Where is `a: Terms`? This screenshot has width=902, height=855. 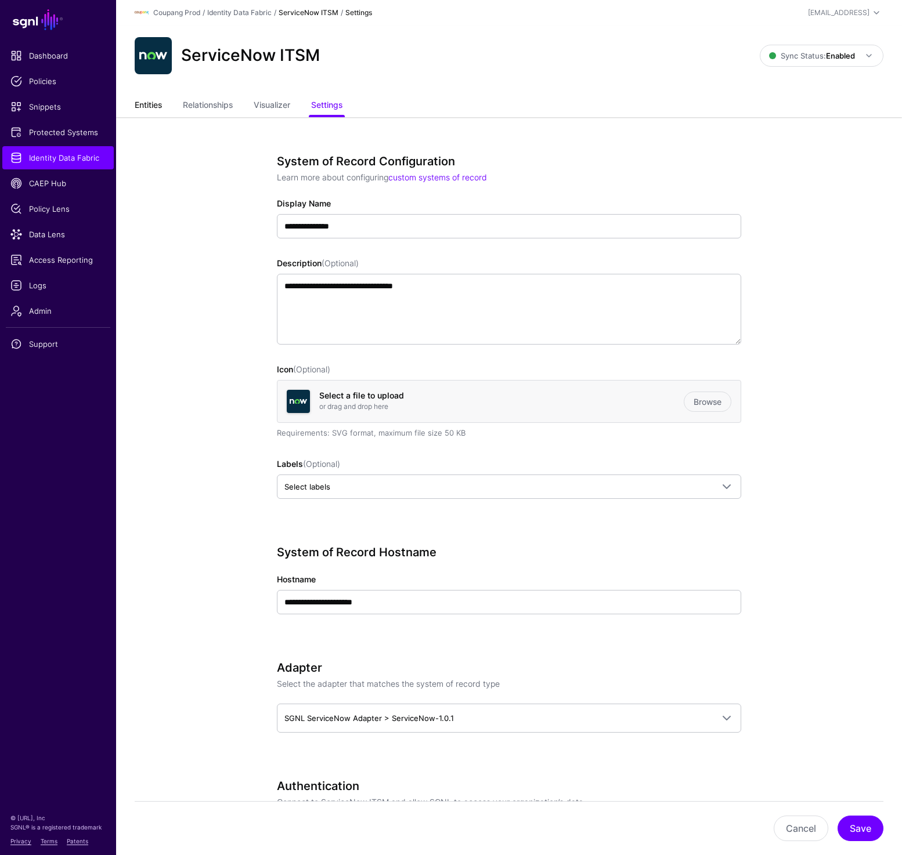
a: Terms is located at coordinates (49, 842).